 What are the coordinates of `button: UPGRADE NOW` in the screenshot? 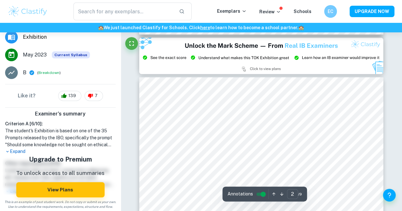 It's located at (372, 11).